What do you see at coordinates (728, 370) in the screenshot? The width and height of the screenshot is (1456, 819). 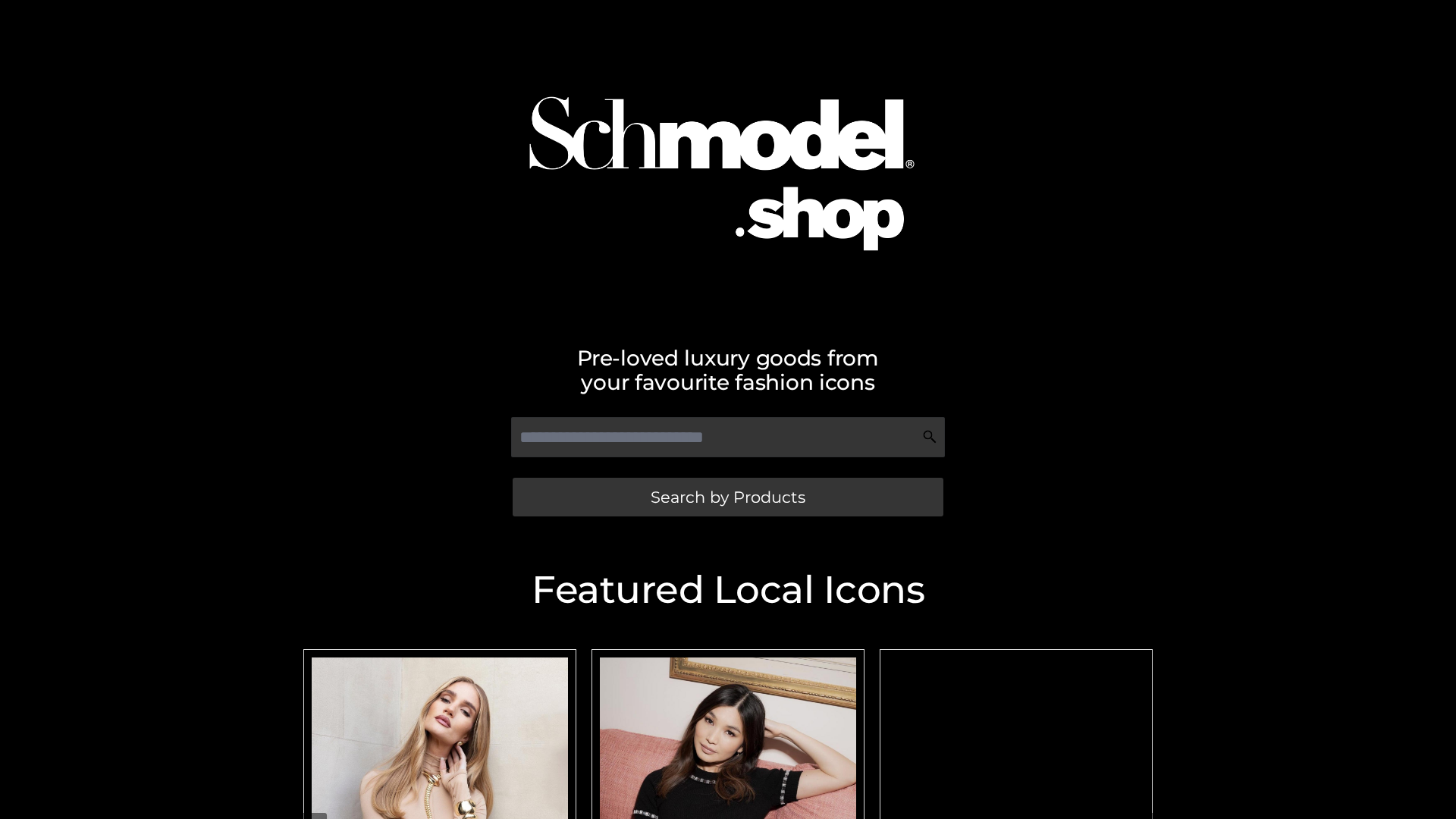 I see `h2: Pre-loved luxury goods from your favourite fashion icons` at bounding box center [728, 370].